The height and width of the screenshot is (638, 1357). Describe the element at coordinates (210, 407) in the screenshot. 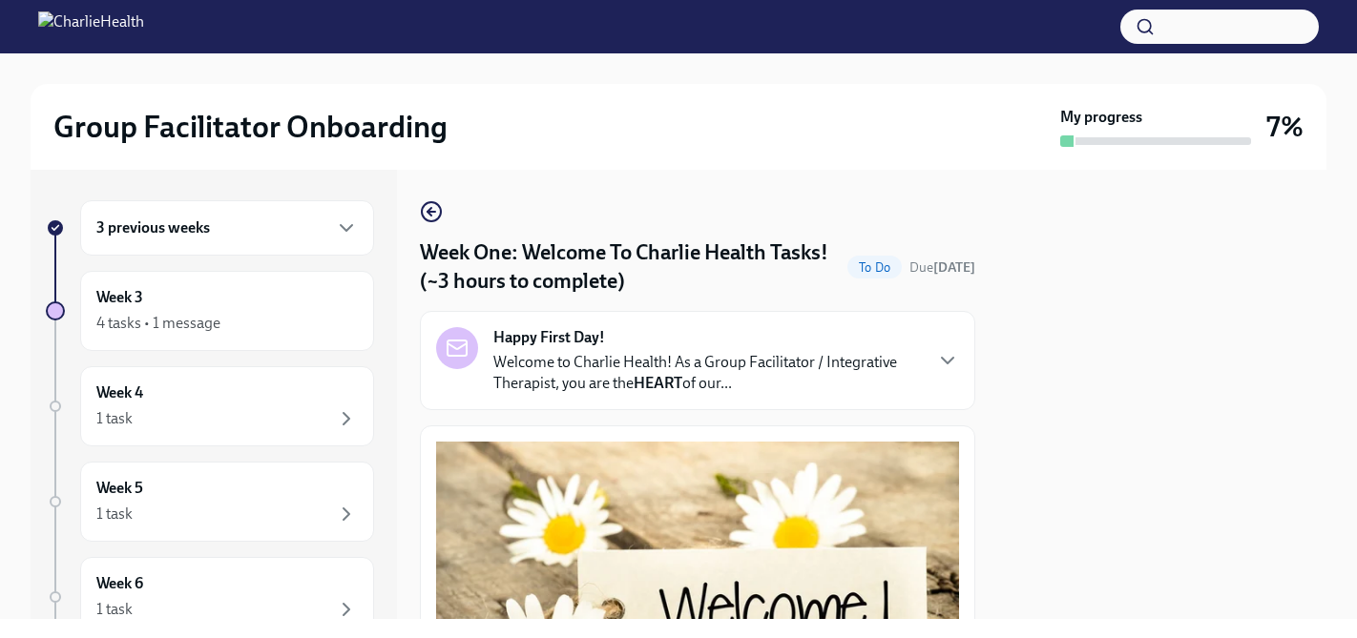

I see `a: Week 41 task` at that location.